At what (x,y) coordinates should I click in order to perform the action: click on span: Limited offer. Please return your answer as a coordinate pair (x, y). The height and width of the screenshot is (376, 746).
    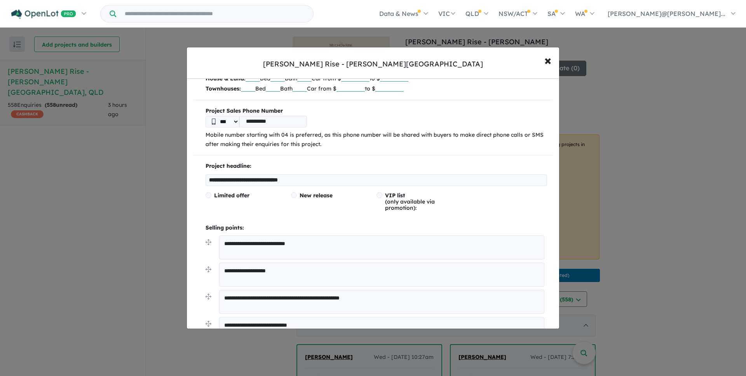
    Looking at the image, I should click on (232, 196).